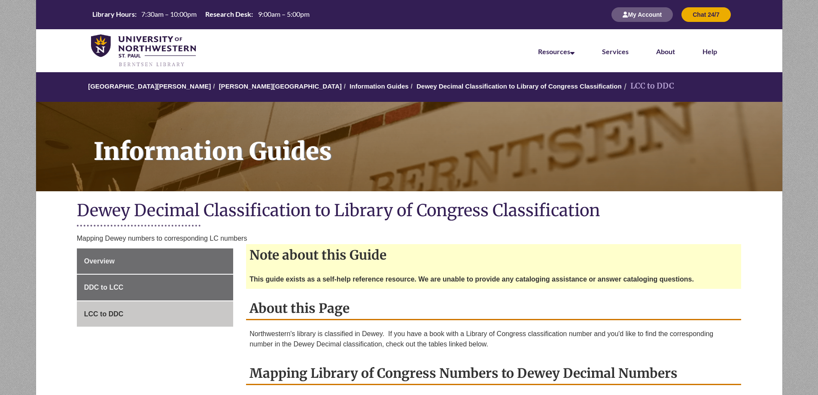 Image resolution: width=818 pixels, height=395 pixels. What do you see at coordinates (706, 15) in the screenshot?
I see `button: Chat 24/7` at bounding box center [706, 15].